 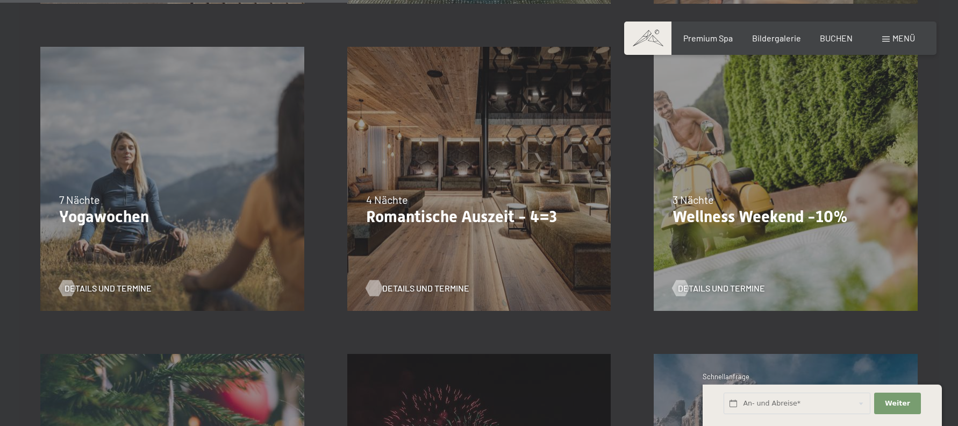 What do you see at coordinates (836, 38) in the screenshot?
I see `a: BUCHEN` at bounding box center [836, 38].